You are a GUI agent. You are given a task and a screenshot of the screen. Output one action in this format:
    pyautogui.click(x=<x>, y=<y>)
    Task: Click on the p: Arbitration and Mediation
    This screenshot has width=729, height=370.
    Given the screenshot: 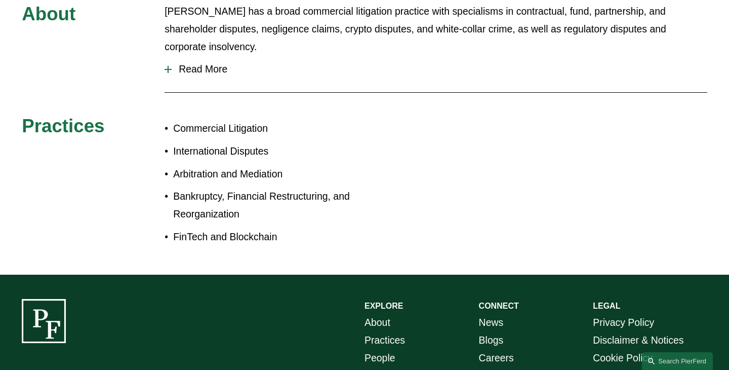 What is the action you would take?
    pyautogui.click(x=269, y=174)
    